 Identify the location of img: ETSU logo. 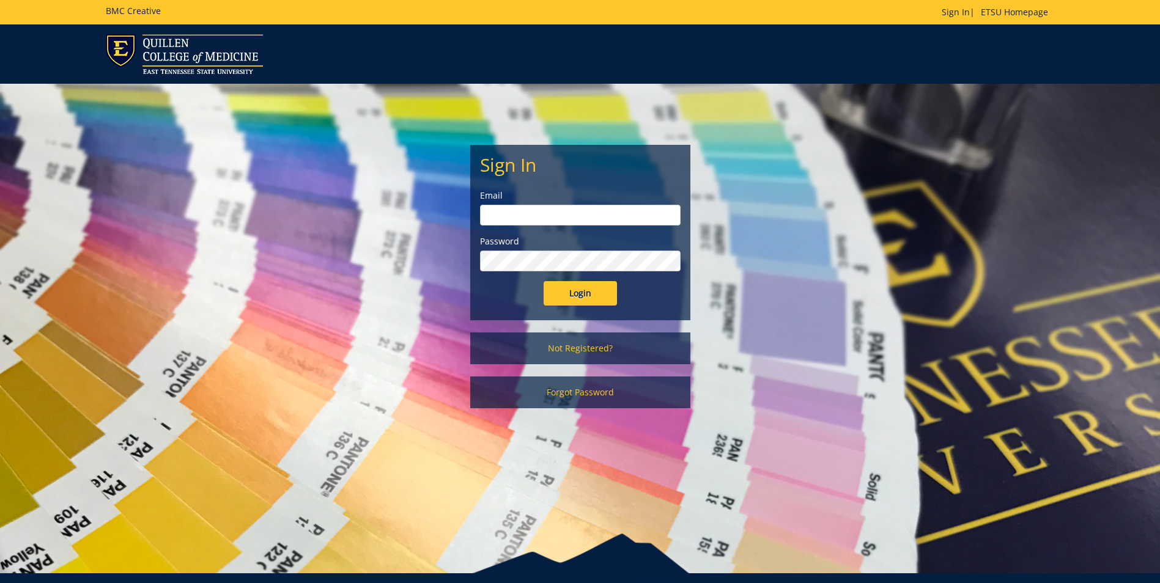
(184, 54).